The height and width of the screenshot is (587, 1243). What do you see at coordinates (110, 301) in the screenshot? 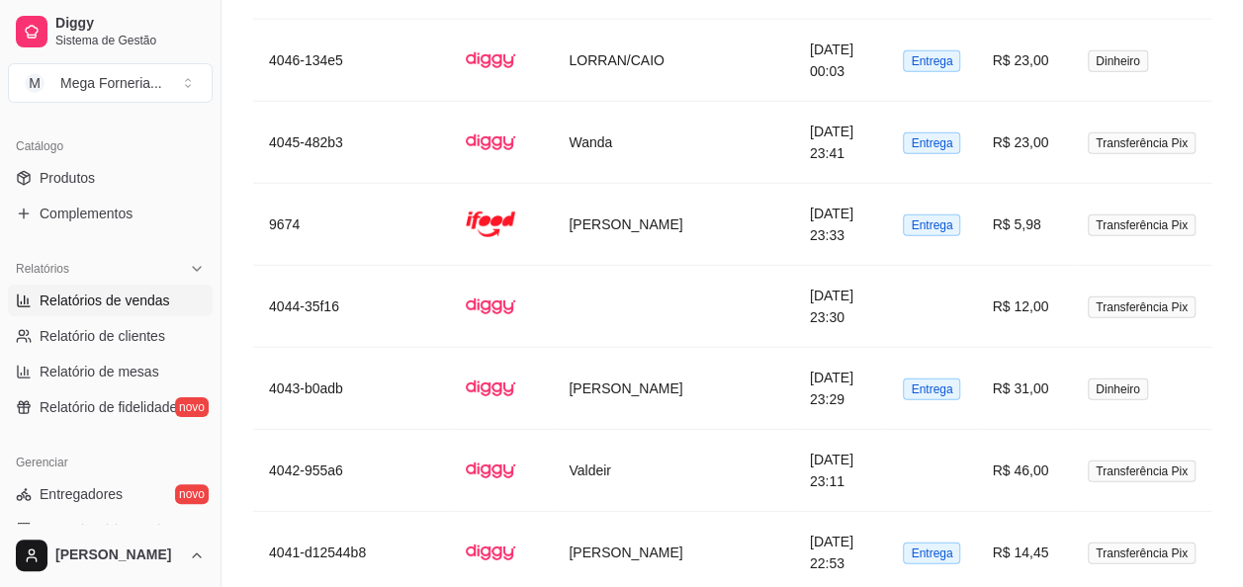
I see `a: Relatórios de vendas` at bounding box center [110, 301].